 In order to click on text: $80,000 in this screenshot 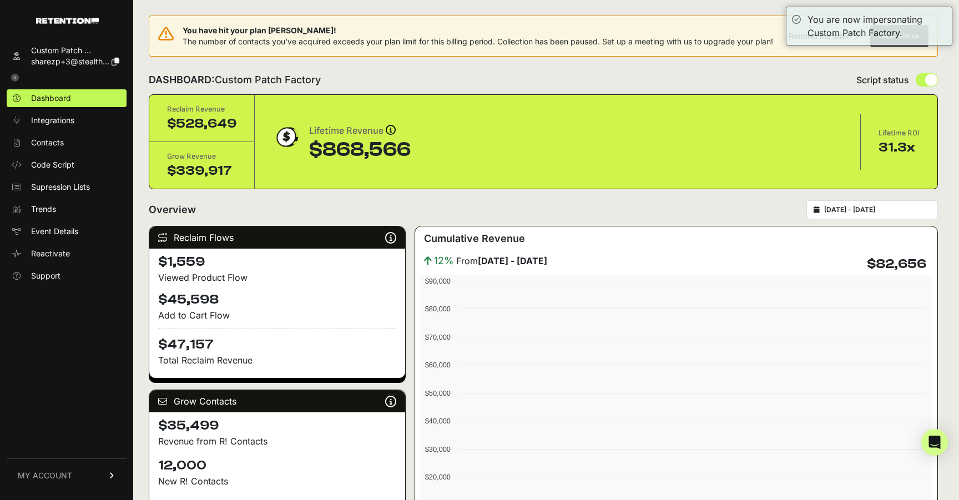, I will do `click(438, 309)`.